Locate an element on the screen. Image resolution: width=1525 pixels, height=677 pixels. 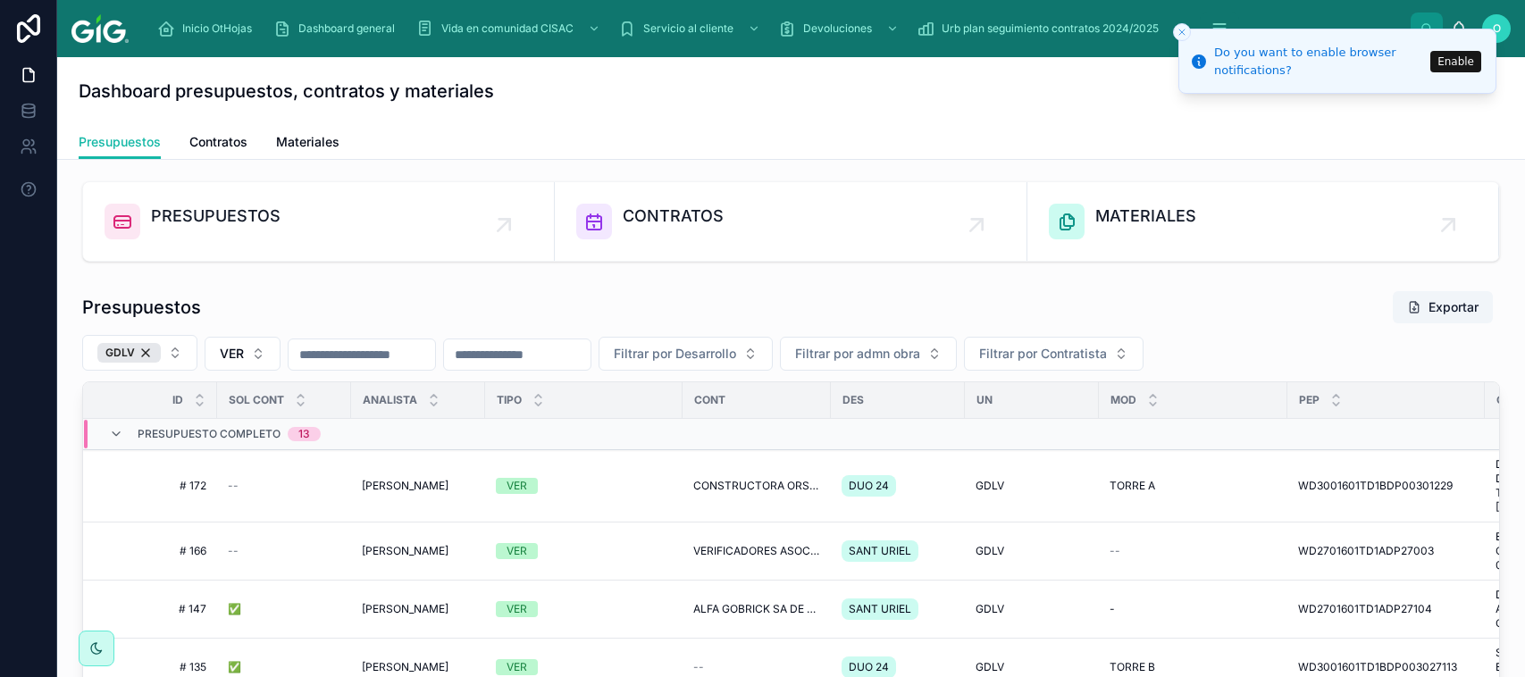
button: Enable is located at coordinates (1455, 62).